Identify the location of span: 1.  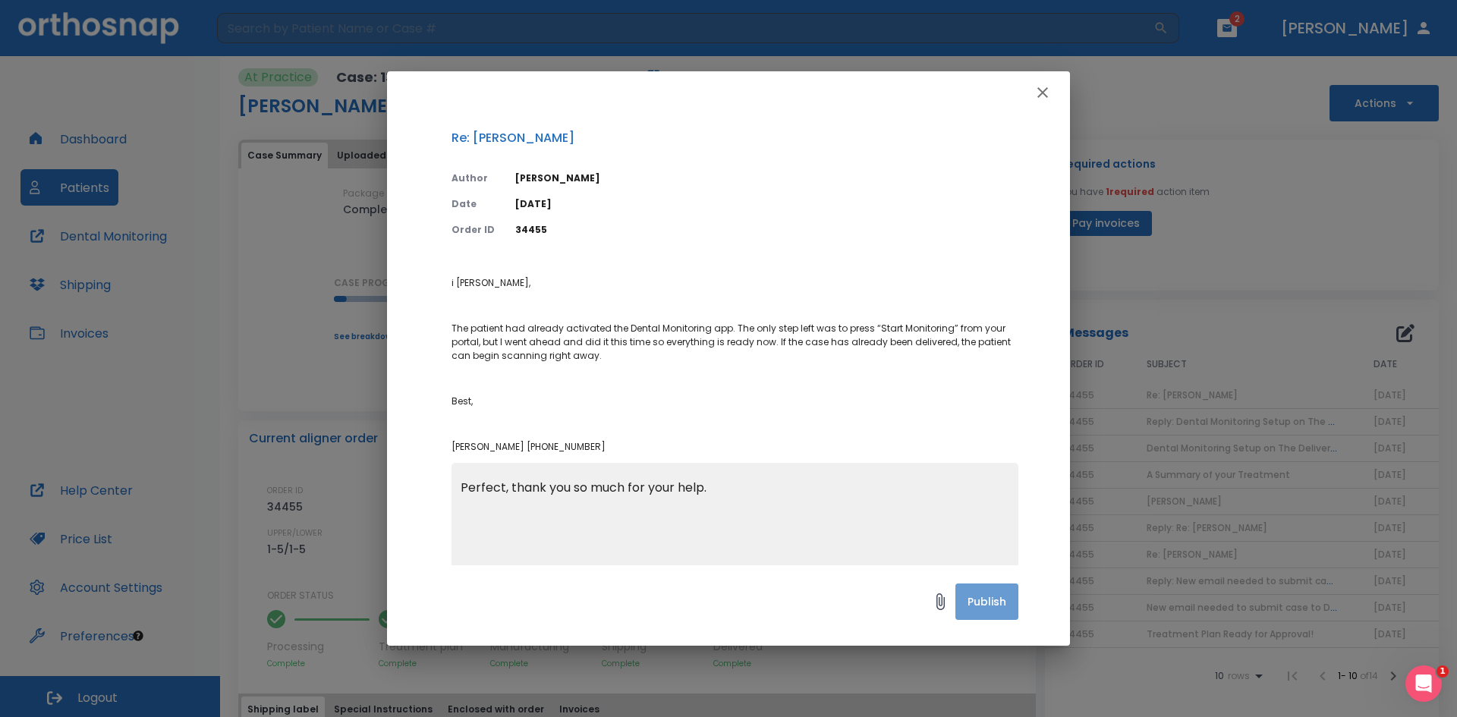
(1442, 671).